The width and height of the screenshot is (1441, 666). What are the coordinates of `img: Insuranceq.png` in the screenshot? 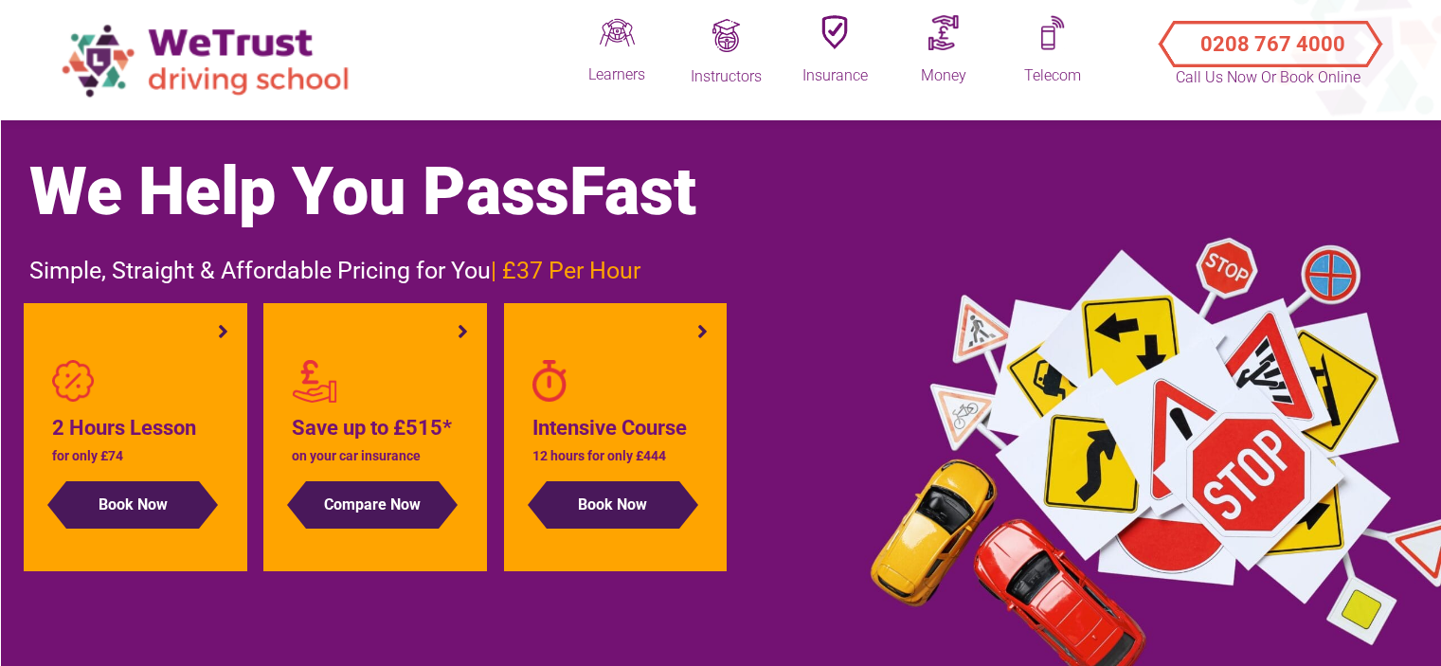 It's located at (834, 32).